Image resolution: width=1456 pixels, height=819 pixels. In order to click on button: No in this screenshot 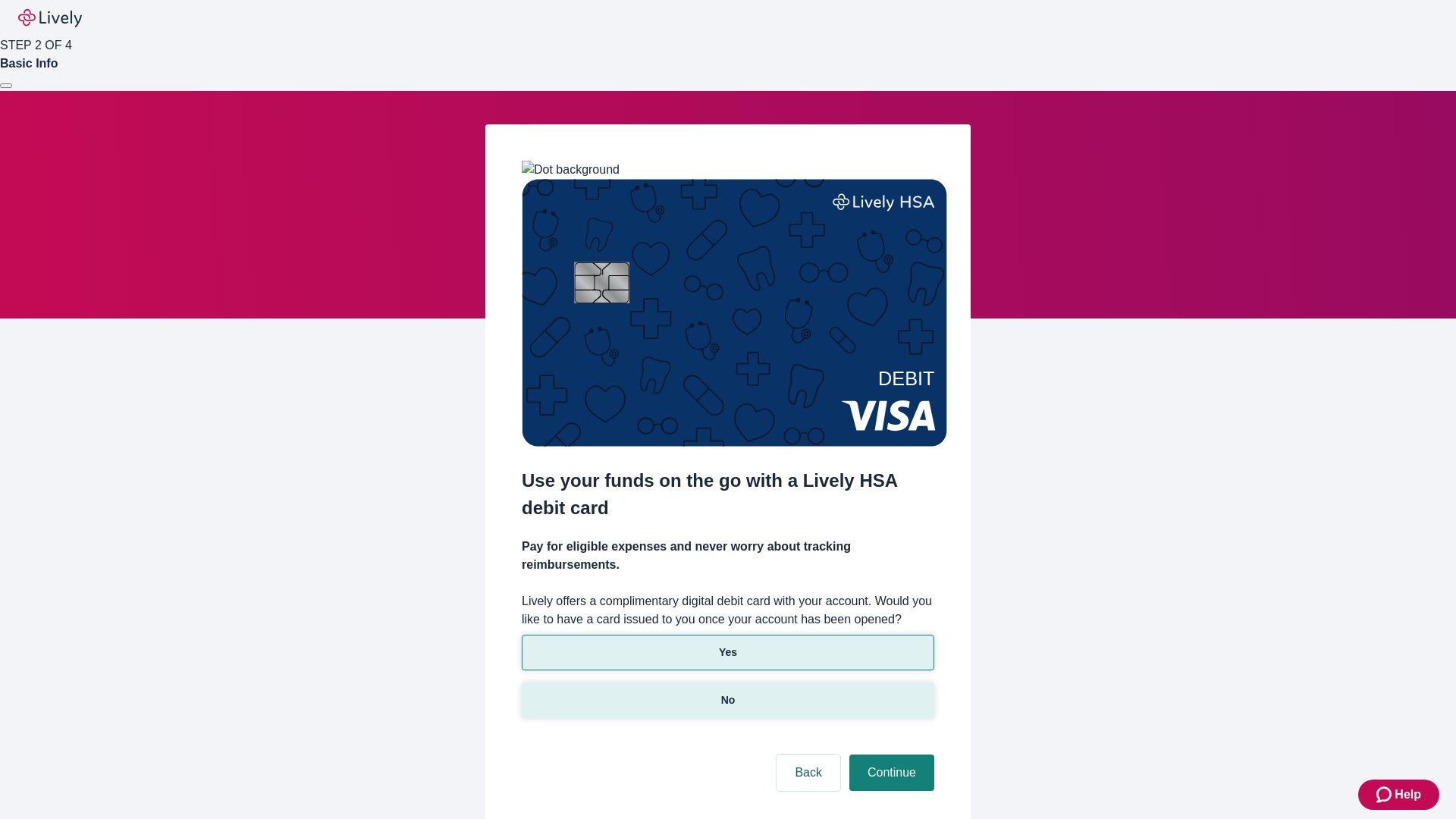, I will do `click(728, 699)`.